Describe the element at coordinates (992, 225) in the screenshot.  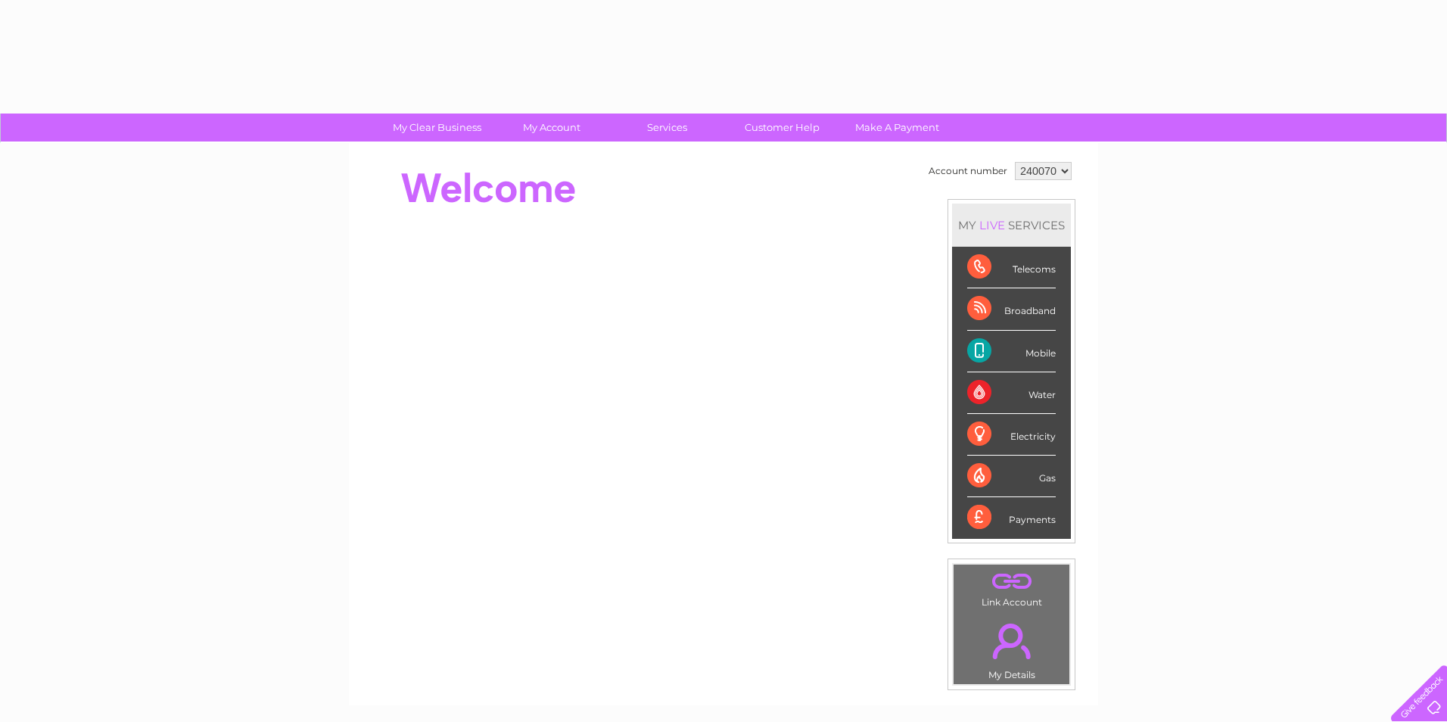
I see `div: LIVE` at that location.